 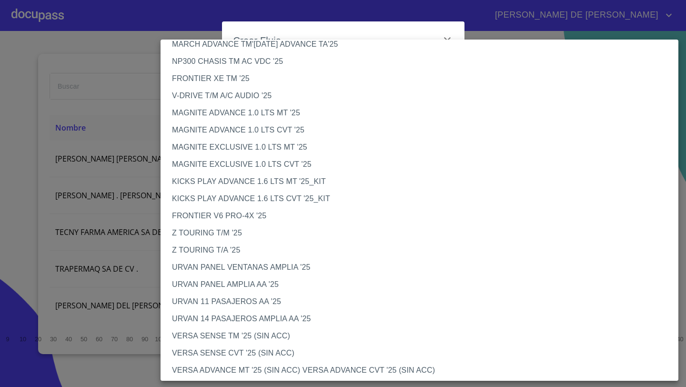 What do you see at coordinates (419, 113) in the screenshot?
I see `li: MAGNITE ADVANCE 1.0 LTS MT '25` at bounding box center [419, 113].